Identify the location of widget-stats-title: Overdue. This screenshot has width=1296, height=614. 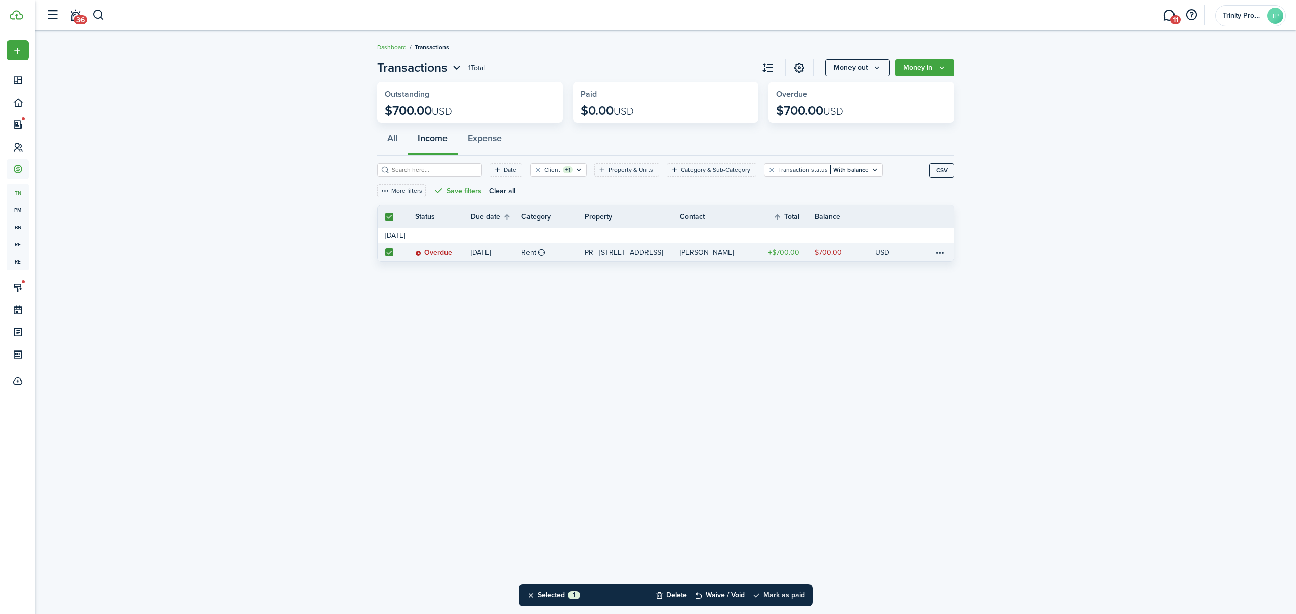
(861, 94).